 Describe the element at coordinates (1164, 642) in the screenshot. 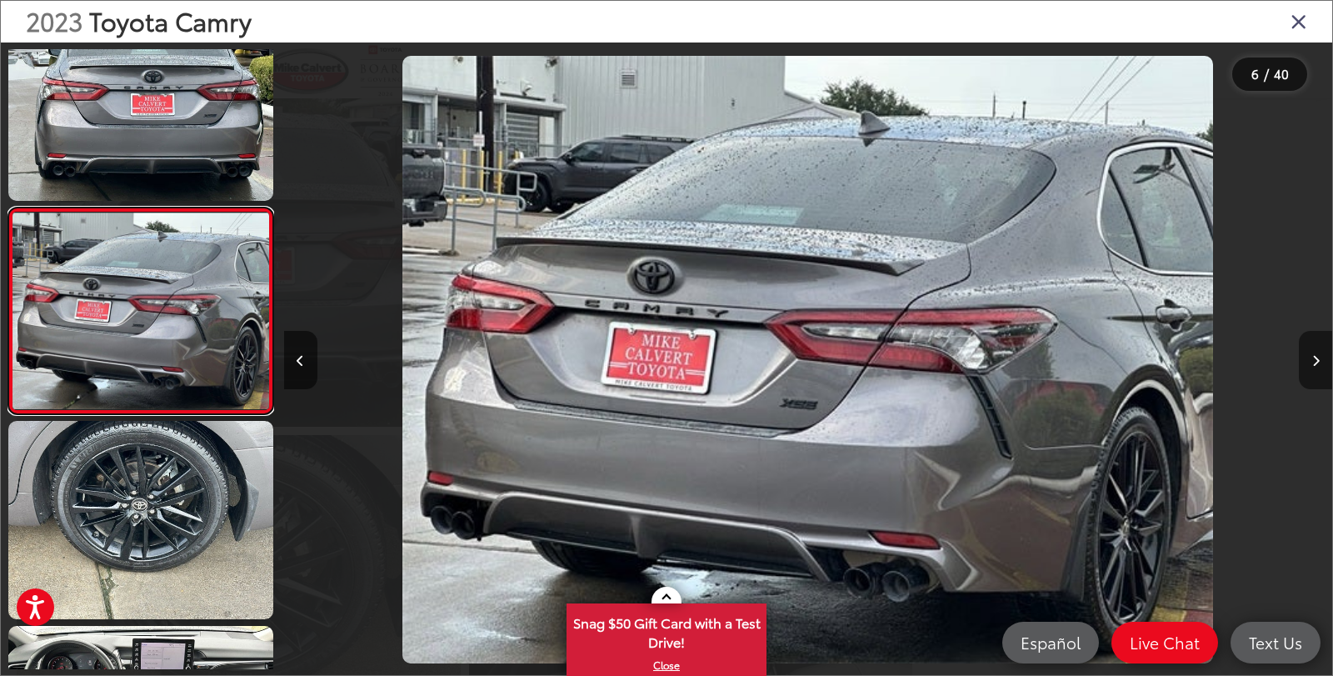

I see `a: Live Chat` at that location.